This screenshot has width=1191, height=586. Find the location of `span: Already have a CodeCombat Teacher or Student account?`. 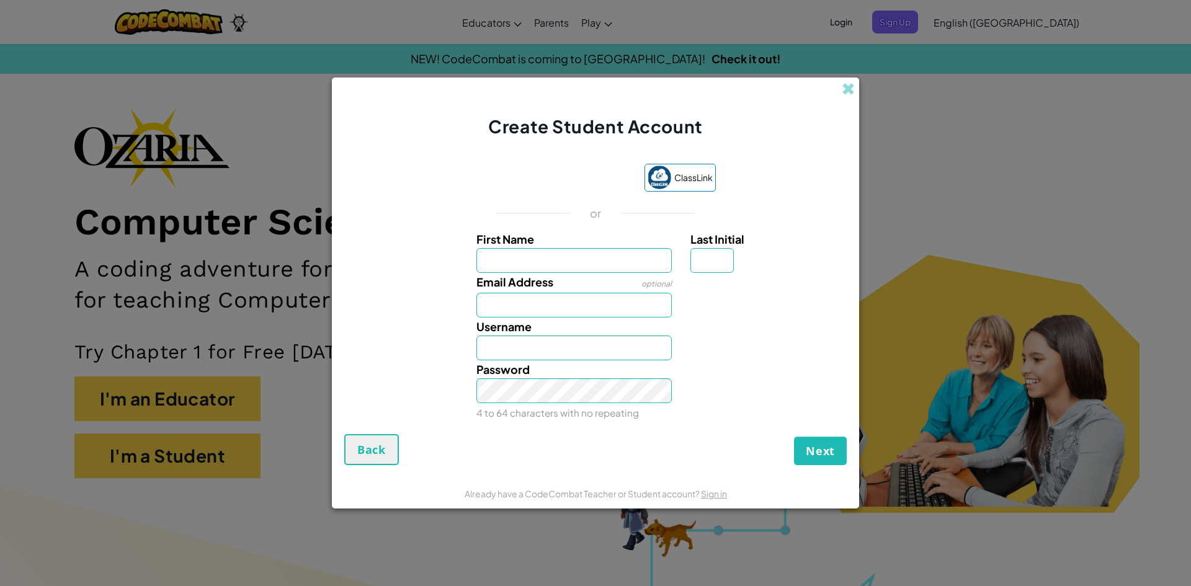

span: Already have a CodeCombat Teacher or Student account? is located at coordinates (582, 494).